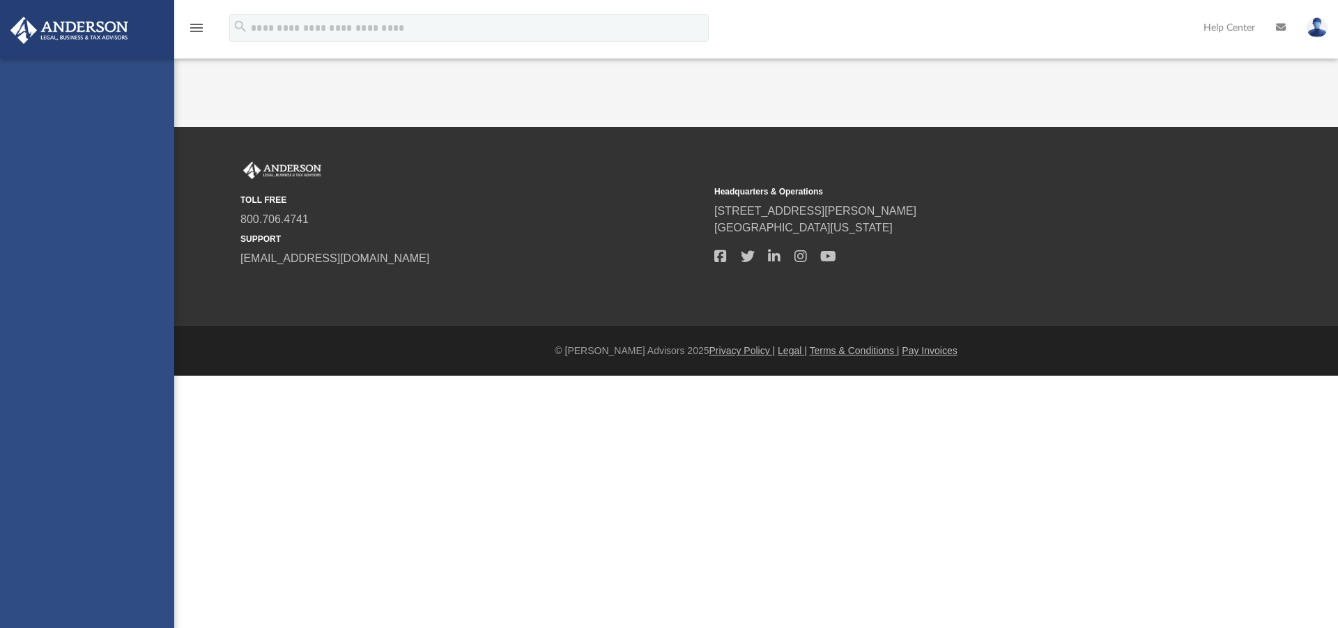  What do you see at coordinates (240, 26) in the screenshot?
I see `i: search` at bounding box center [240, 26].